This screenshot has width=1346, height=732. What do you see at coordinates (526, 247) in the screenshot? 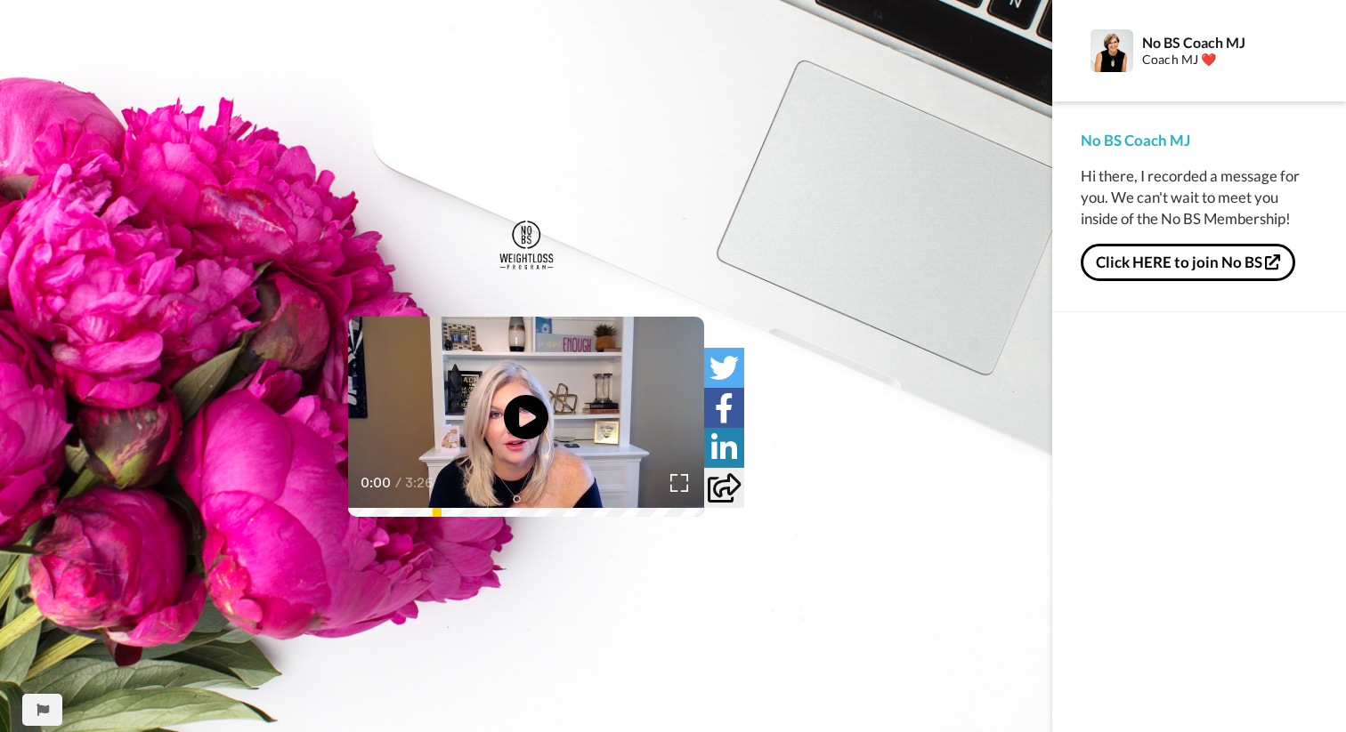
I see `img: c5fde812-9196-475b-b8a7-74dfc215c769` at bounding box center [526, 247].